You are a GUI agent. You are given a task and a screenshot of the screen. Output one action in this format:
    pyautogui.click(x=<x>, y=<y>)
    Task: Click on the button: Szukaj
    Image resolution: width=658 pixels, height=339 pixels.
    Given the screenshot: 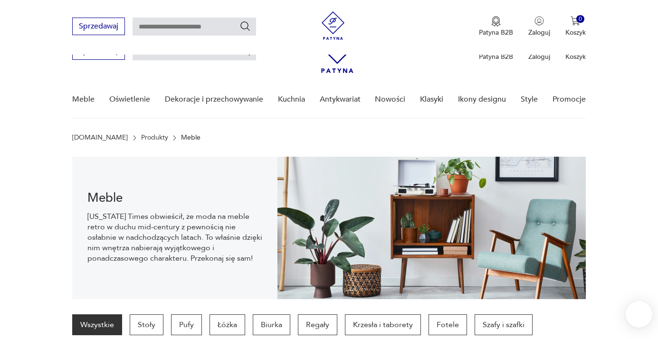 What is the action you would take?
    pyautogui.click(x=245, y=26)
    